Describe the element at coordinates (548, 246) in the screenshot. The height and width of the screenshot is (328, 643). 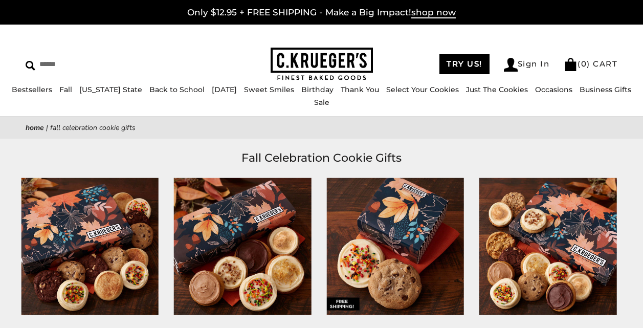
I see `a: Fall Celebration Cookie Gift Boxes - Assorted Cookies` at that location.